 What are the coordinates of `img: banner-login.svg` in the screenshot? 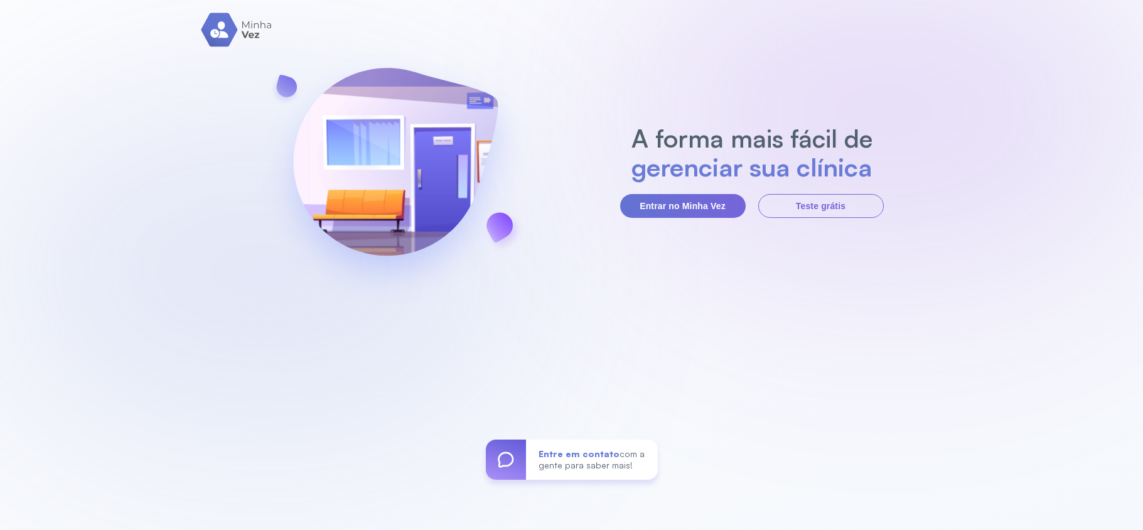 It's located at (395, 171).